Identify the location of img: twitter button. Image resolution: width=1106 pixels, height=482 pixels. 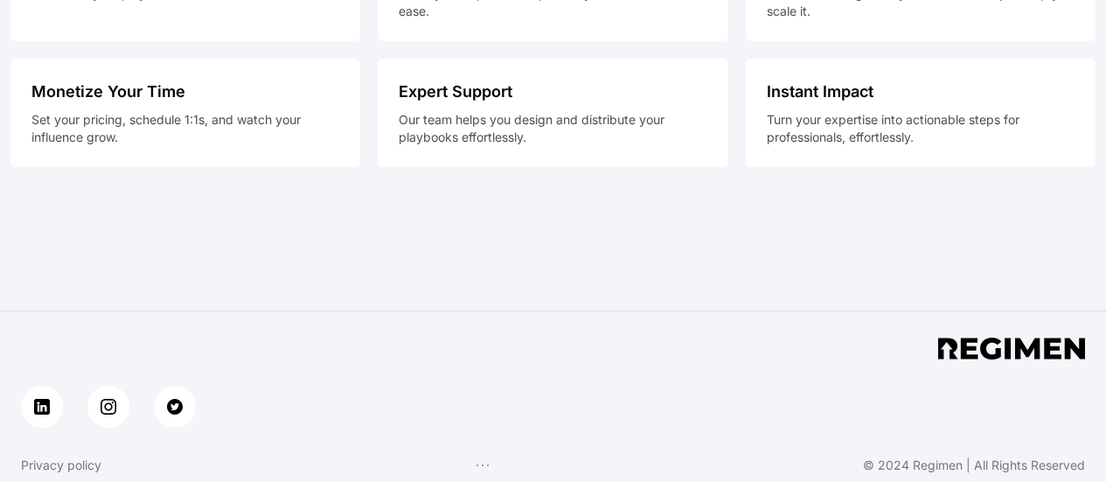
(175, 407).